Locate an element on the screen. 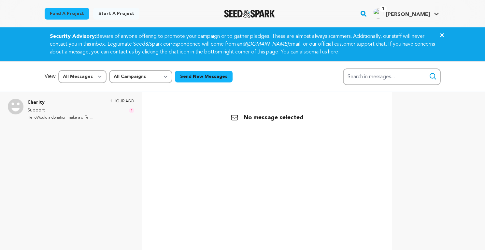 This screenshot has height=250, width=485. p: No message selected is located at coordinates (267, 118).